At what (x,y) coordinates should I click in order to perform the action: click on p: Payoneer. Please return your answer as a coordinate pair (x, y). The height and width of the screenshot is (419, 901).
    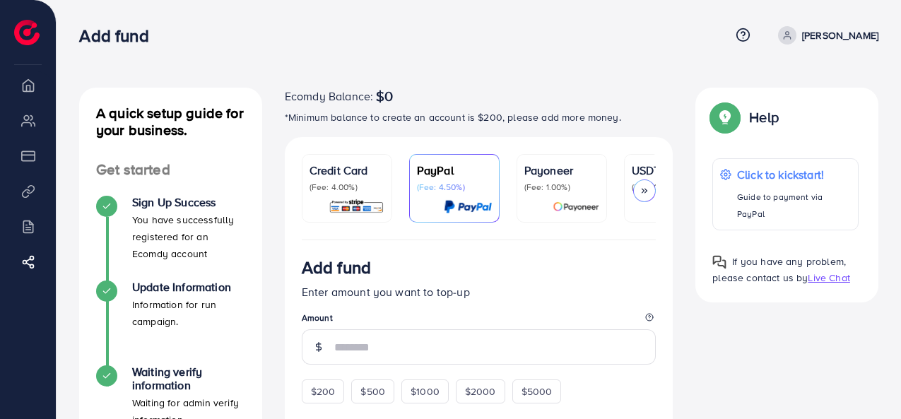
    Looking at the image, I should click on (562, 170).